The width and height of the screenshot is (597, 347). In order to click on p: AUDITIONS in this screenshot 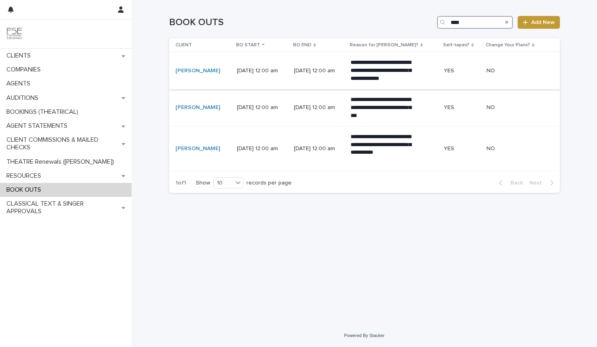, I will do `click(24, 98)`.